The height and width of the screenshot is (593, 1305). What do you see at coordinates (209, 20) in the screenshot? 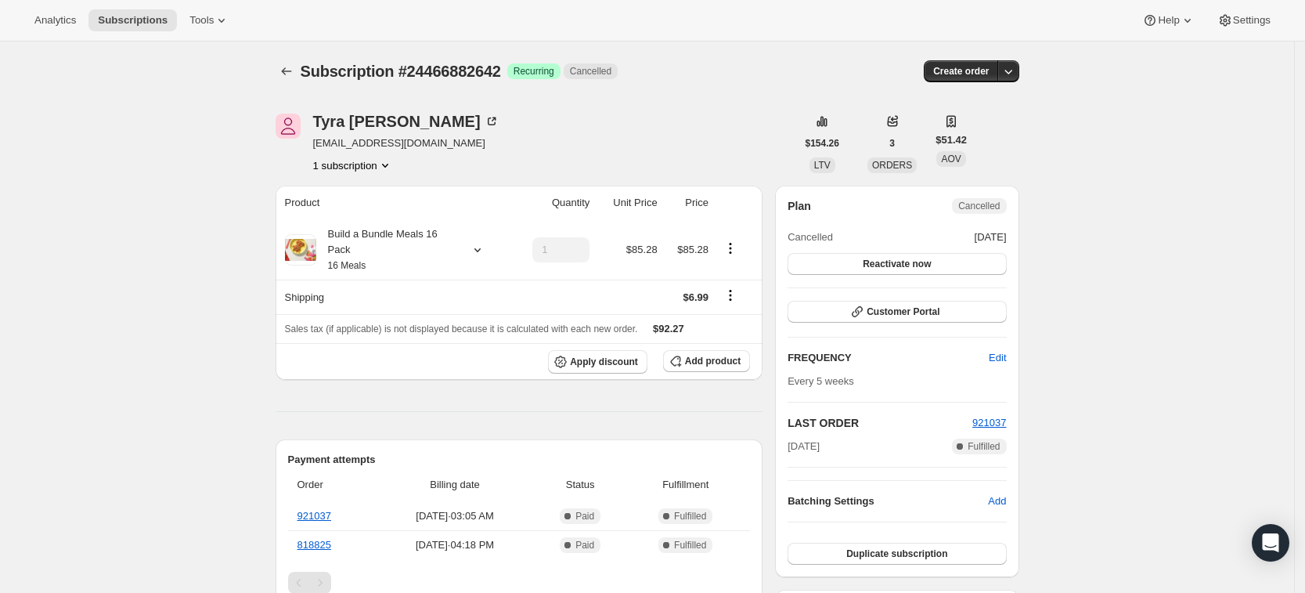
I see `button: Tools` at bounding box center [209, 20].